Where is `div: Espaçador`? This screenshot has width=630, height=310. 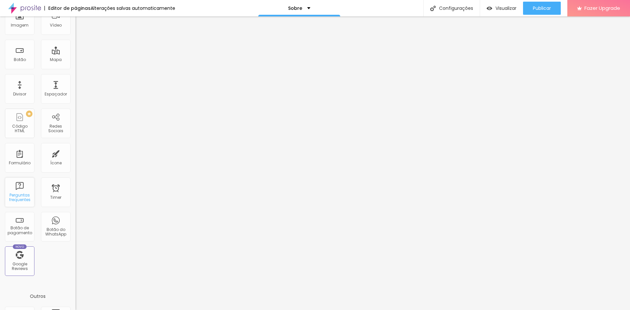
div: Espaçador is located at coordinates (56, 94).